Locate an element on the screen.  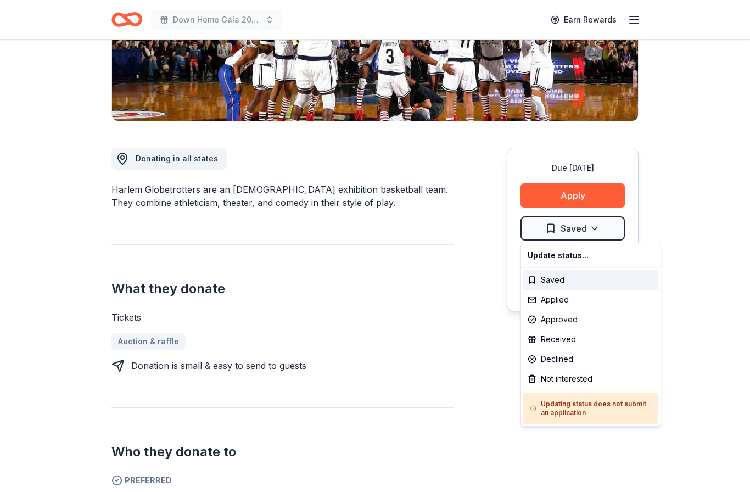
span: Down Home Gala 2026 is located at coordinates (217, 20).